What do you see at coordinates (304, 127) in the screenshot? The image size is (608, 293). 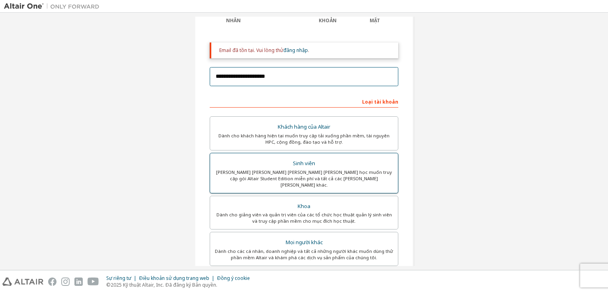 I see `div: Khách hàng của Altair` at bounding box center [304, 127].